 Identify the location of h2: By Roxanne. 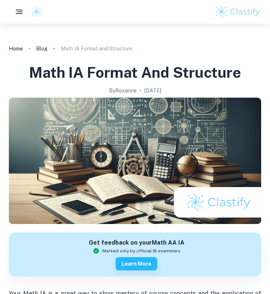
(123, 91).